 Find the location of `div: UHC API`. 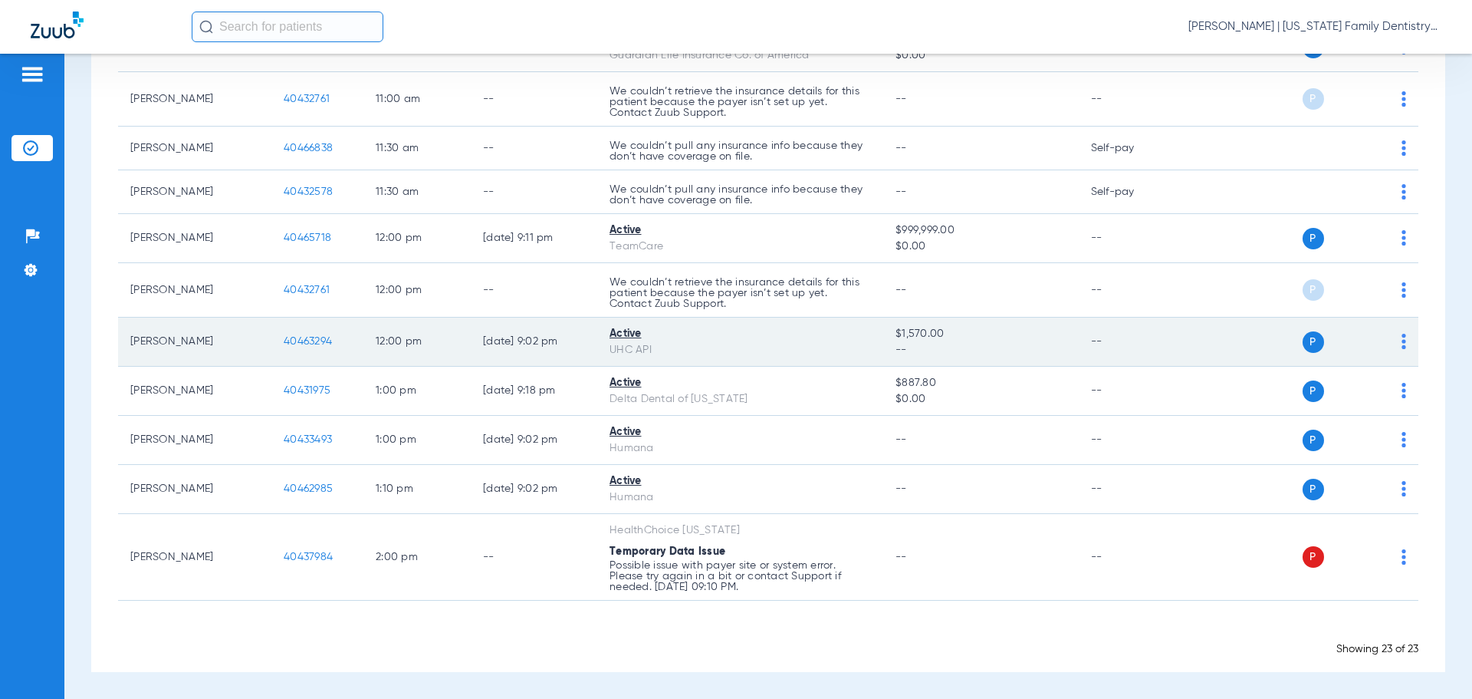

div: UHC API is located at coordinates (740, 350).